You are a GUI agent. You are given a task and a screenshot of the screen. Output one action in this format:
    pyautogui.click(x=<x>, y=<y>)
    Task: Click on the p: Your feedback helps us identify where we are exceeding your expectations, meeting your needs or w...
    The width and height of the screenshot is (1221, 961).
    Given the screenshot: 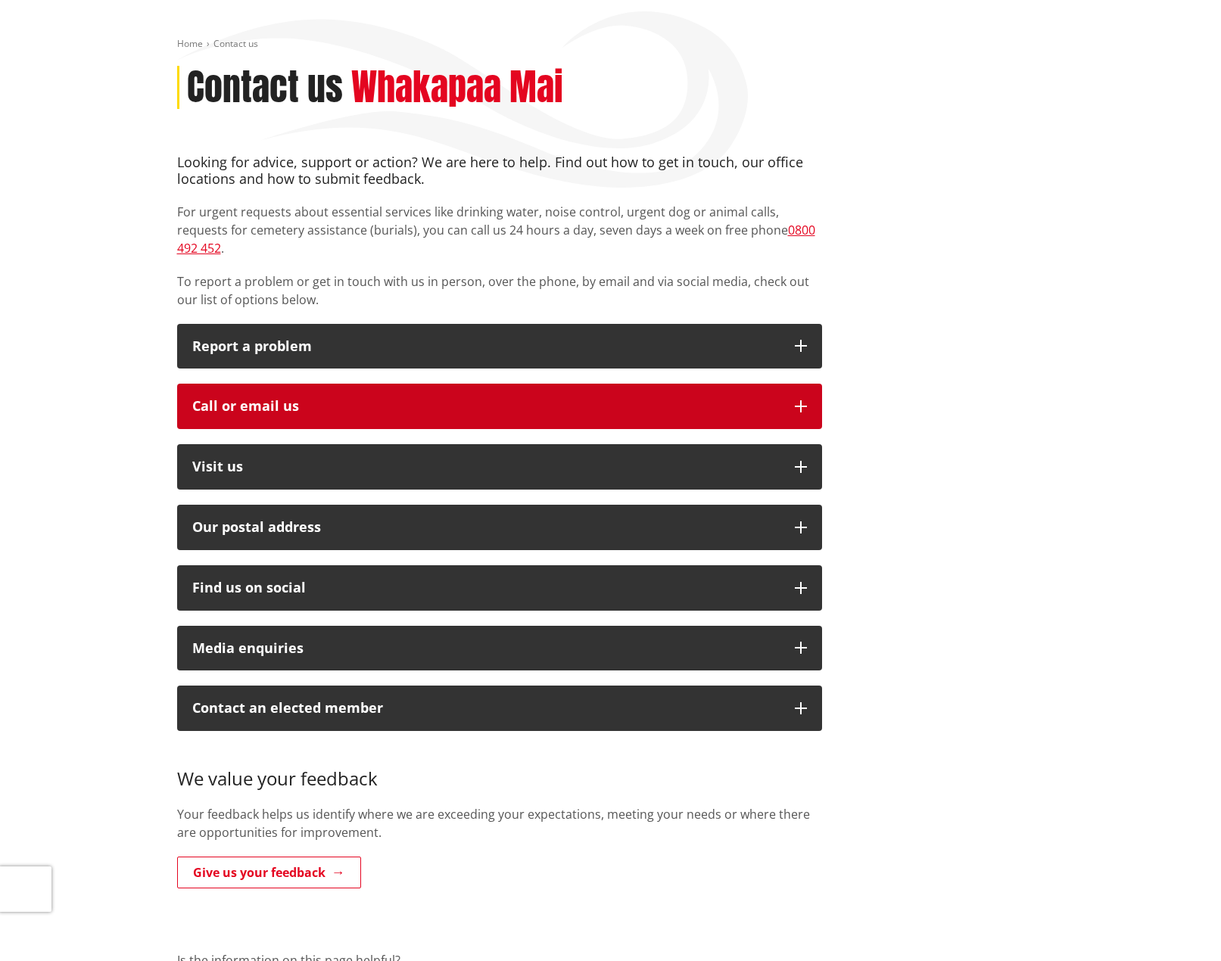 What is the action you would take?
    pyautogui.click(x=500, y=823)
    